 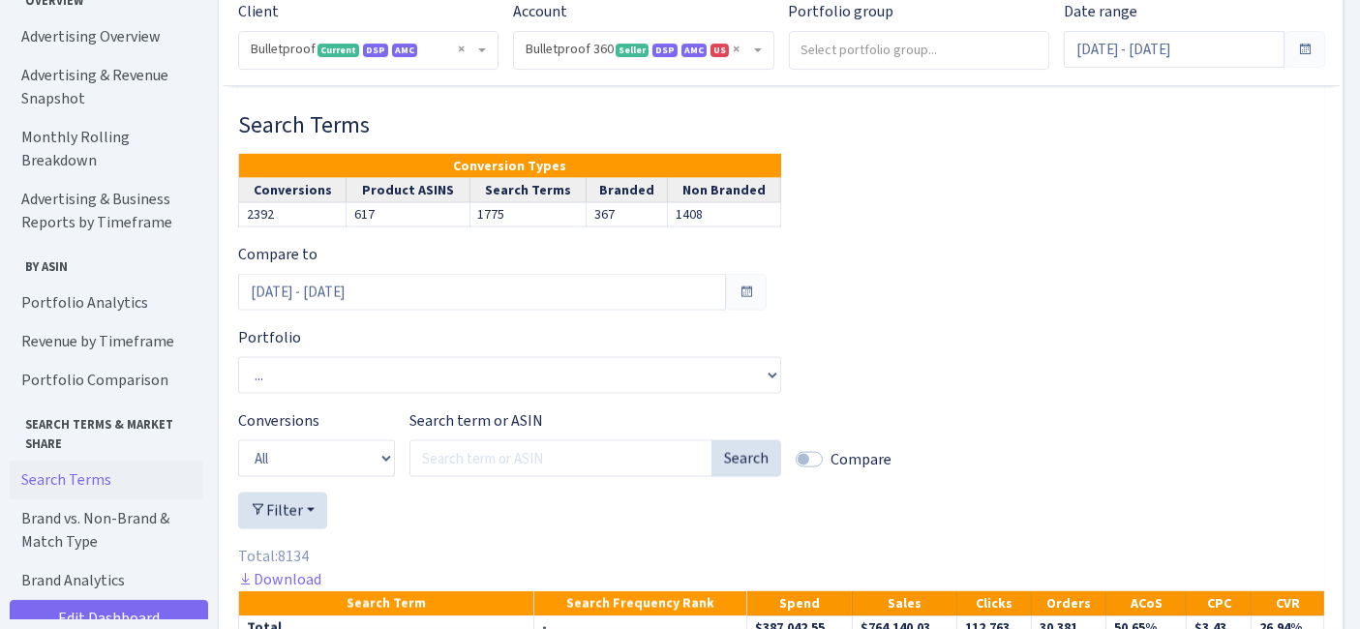 What do you see at coordinates (279, 421) in the screenshot?
I see `label: Conversions` at bounding box center [279, 421].